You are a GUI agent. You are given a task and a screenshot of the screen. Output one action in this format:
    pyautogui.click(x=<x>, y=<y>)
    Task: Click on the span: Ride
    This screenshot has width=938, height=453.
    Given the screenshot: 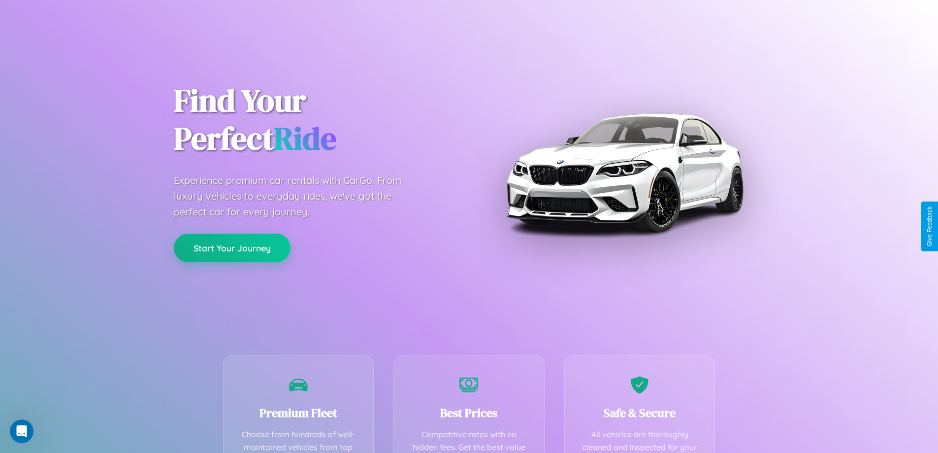 What is the action you would take?
    pyautogui.click(x=305, y=138)
    